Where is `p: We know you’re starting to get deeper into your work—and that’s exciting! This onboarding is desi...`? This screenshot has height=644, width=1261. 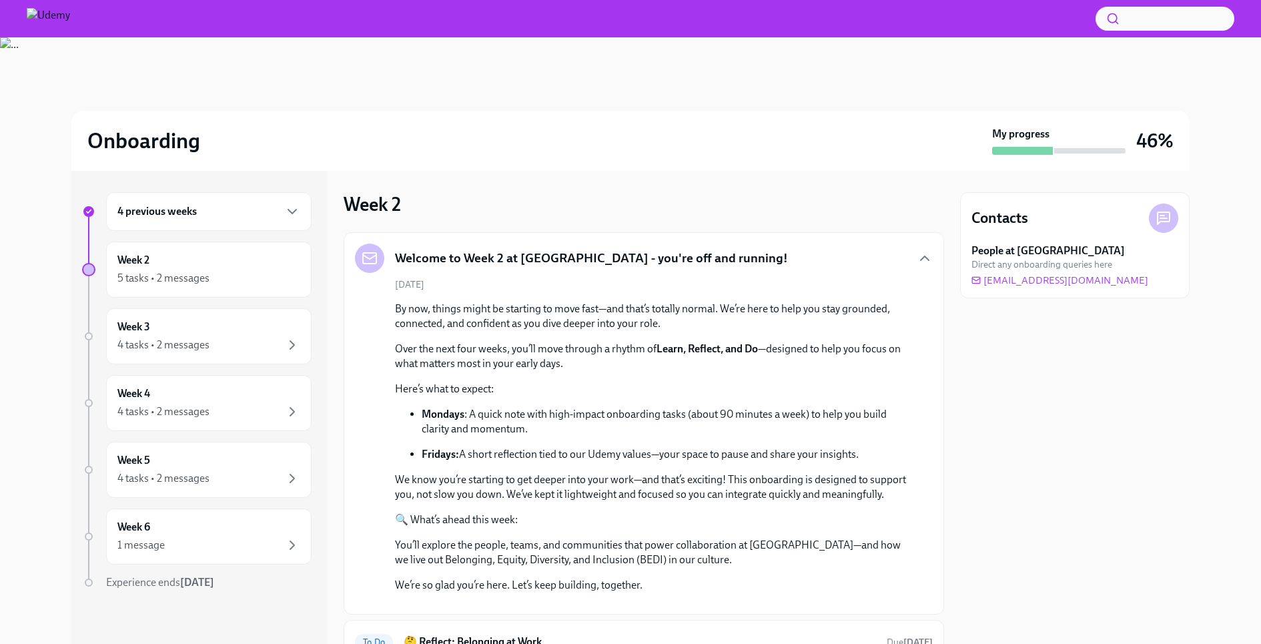 p: We know you’re starting to get deeper into your work—and that’s exciting! This onboarding is desi... is located at coordinates (653, 487).